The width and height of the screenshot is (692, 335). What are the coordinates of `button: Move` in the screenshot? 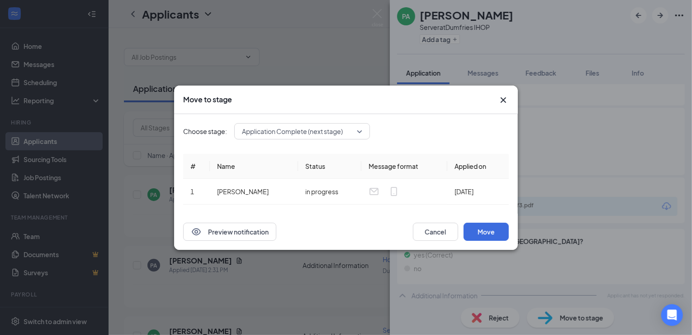 It's located at (486, 232).